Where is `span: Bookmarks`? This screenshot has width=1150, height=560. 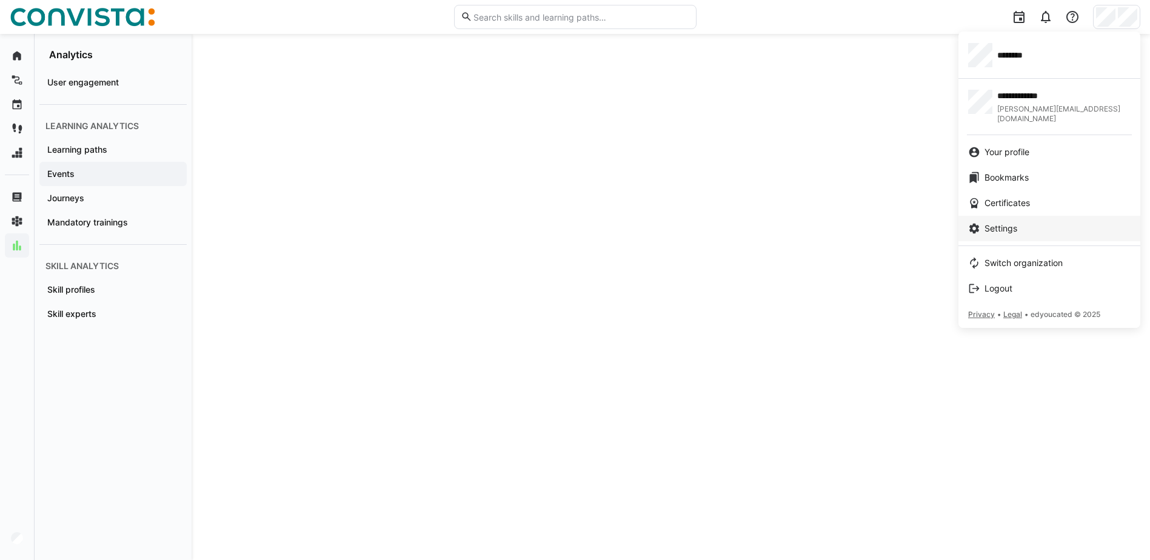
span: Bookmarks is located at coordinates (1006, 178).